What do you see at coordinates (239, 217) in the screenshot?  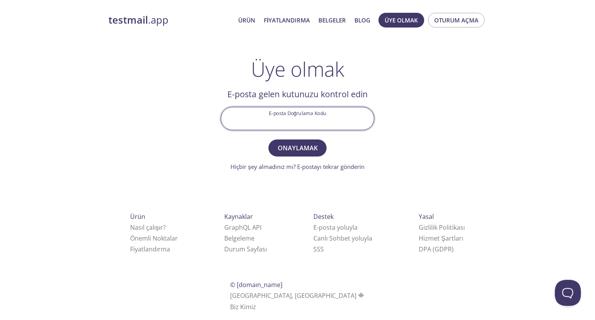 I see `font: Kaynaklar` at bounding box center [239, 217].